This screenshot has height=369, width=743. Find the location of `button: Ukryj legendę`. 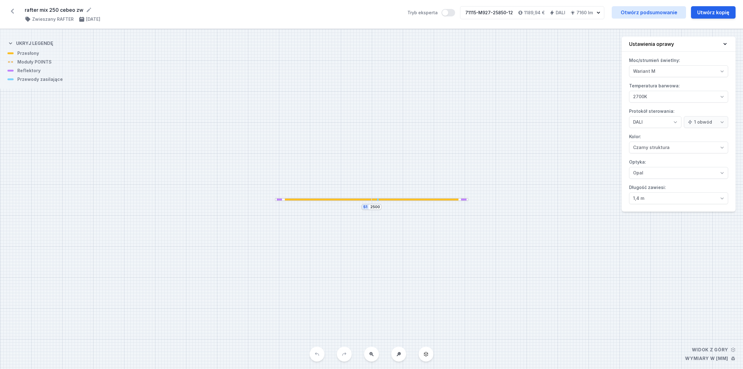

button: Ukryj legendę is located at coordinates (30, 43).